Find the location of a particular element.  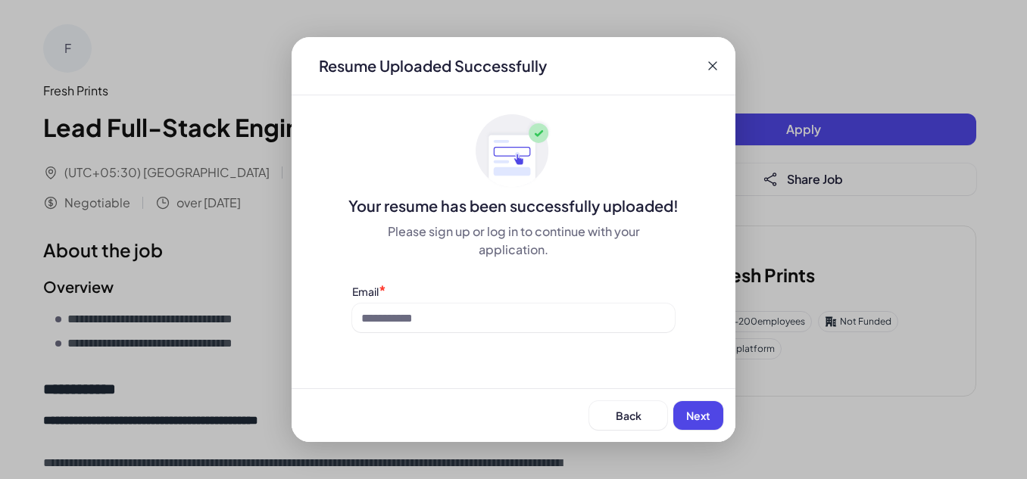

span: Next is located at coordinates (698, 416).